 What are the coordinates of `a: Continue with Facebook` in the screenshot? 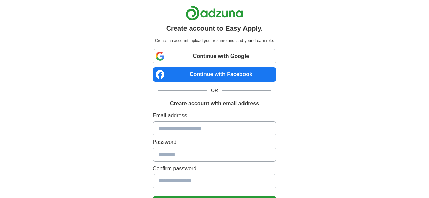 It's located at (214, 75).